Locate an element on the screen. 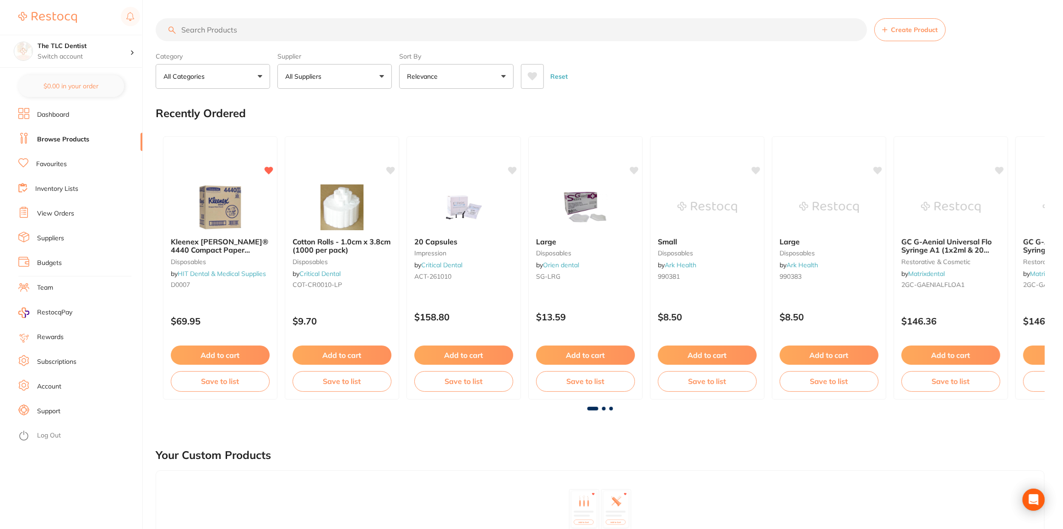 This screenshot has height=529, width=1063. small: 2GC-GAENIALFLOA1 is located at coordinates (951, 285).